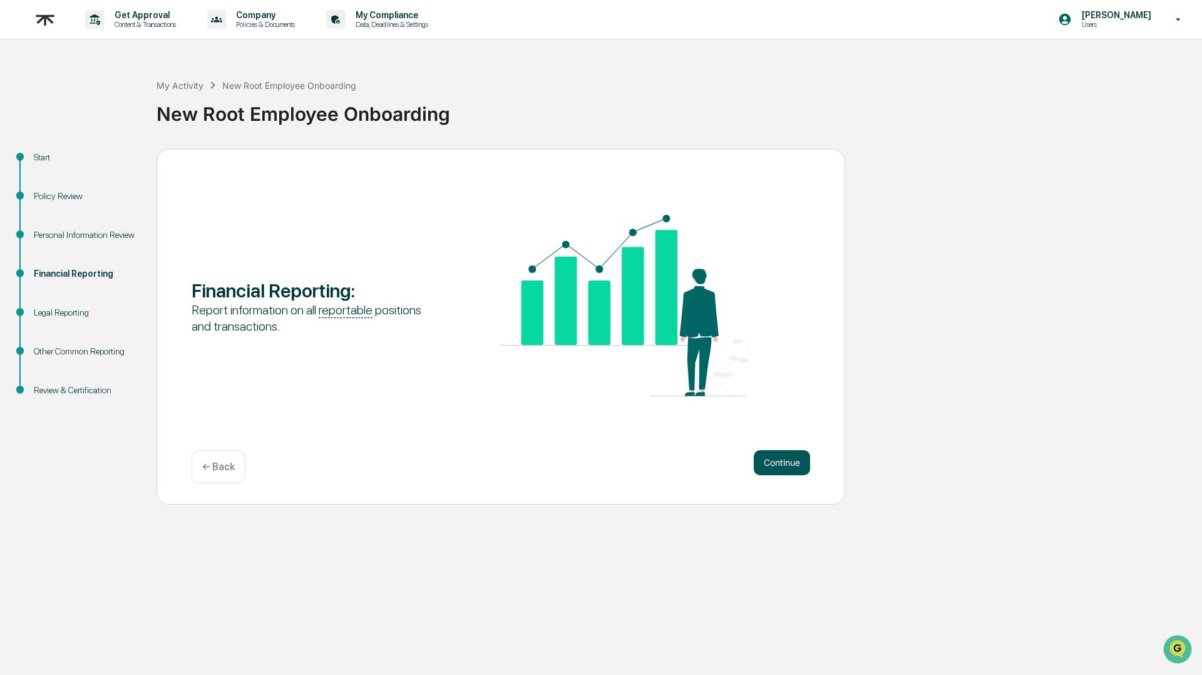  I want to click on div: Policy Review, so click(85, 196).